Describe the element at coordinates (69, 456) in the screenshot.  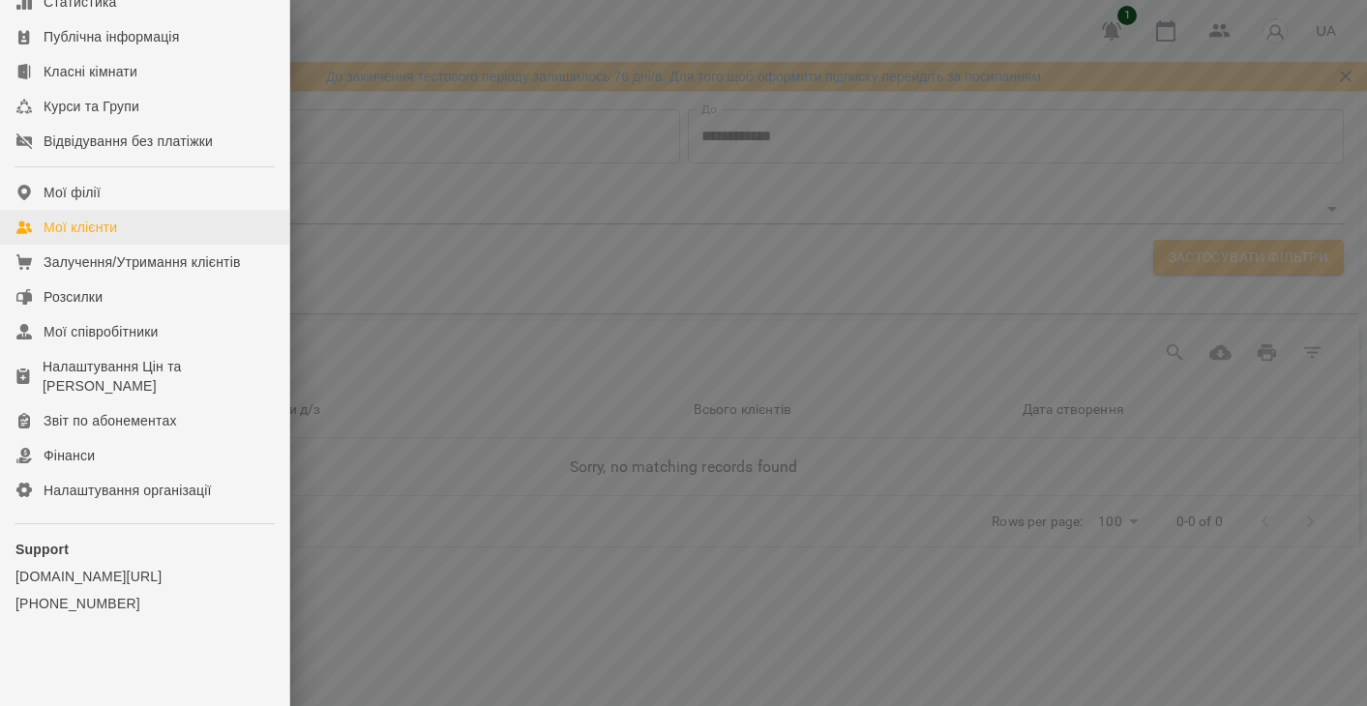
I see `div: Фінанси` at that location.